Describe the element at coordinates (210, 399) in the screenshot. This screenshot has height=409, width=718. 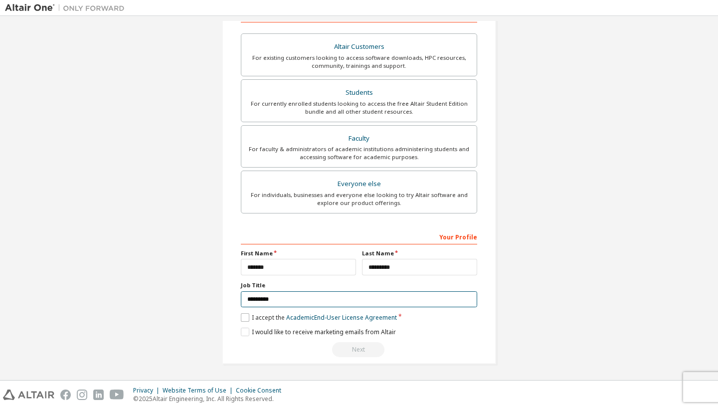
I see `p: © 2025 Altair Engineering, Inc. All Rights Reserved.` at that location.